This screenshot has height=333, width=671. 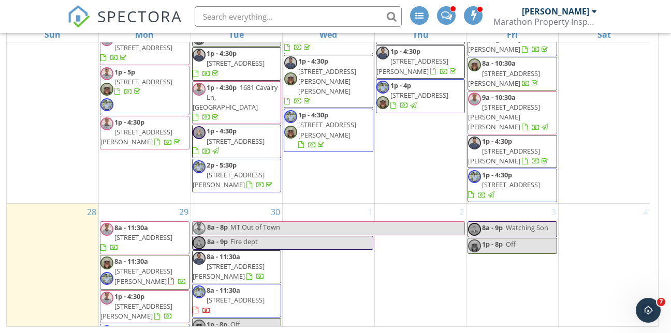 I want to click on a: Go to October 4, 2025, so click(x=645, y=212).